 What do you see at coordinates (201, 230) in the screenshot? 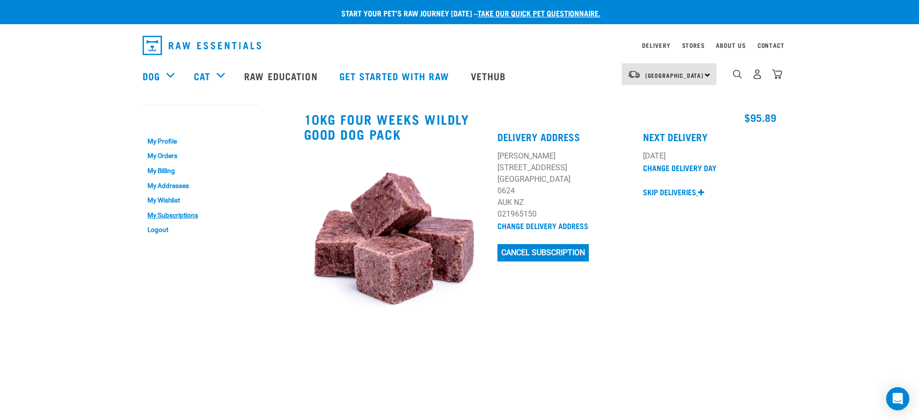
I see `a: Logout` at bounding box center [201, 230].